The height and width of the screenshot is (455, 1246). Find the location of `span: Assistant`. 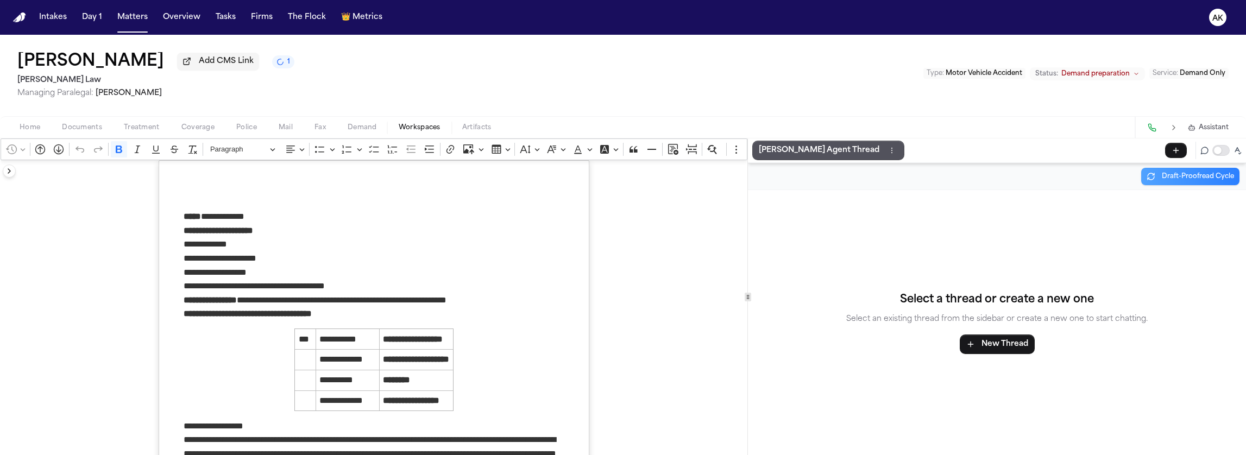

span: Assistant is located at coordinates (1213, 128).